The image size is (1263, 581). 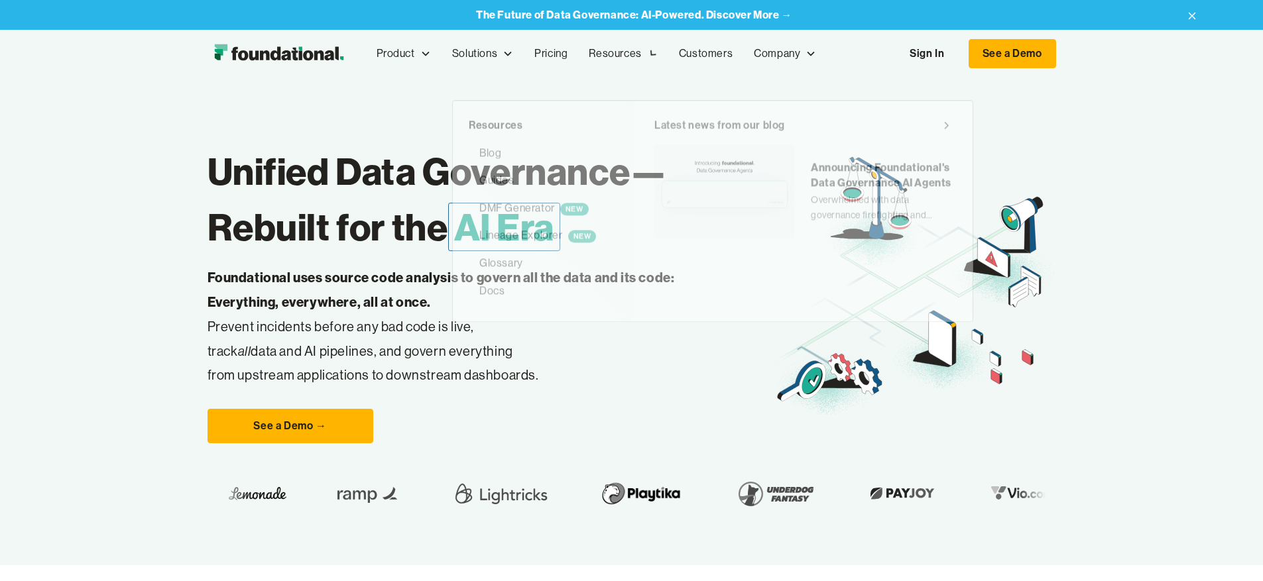 What do you see at coordinates (534, 208) in the screenshot?
I see `div: DMF Generator` at bounding box center [534, 208].